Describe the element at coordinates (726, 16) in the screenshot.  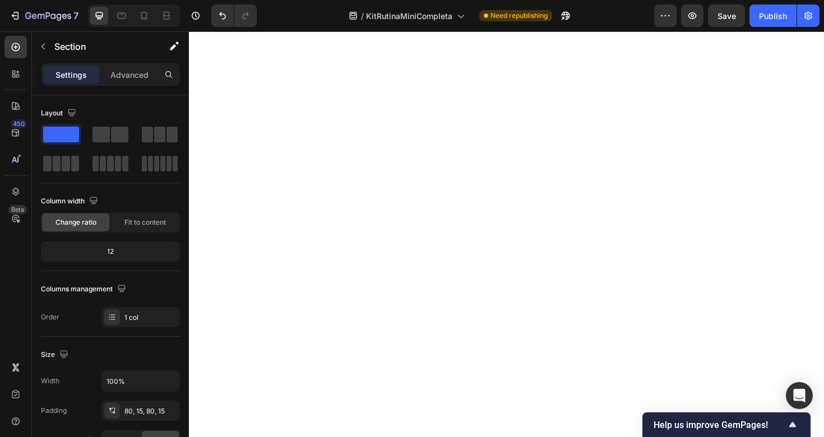
I see `button: Save` at that location.